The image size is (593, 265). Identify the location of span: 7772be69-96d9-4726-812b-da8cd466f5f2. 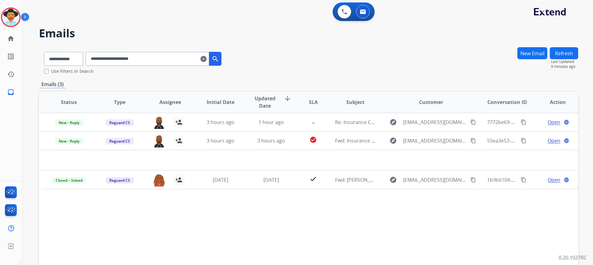
(534, 122).